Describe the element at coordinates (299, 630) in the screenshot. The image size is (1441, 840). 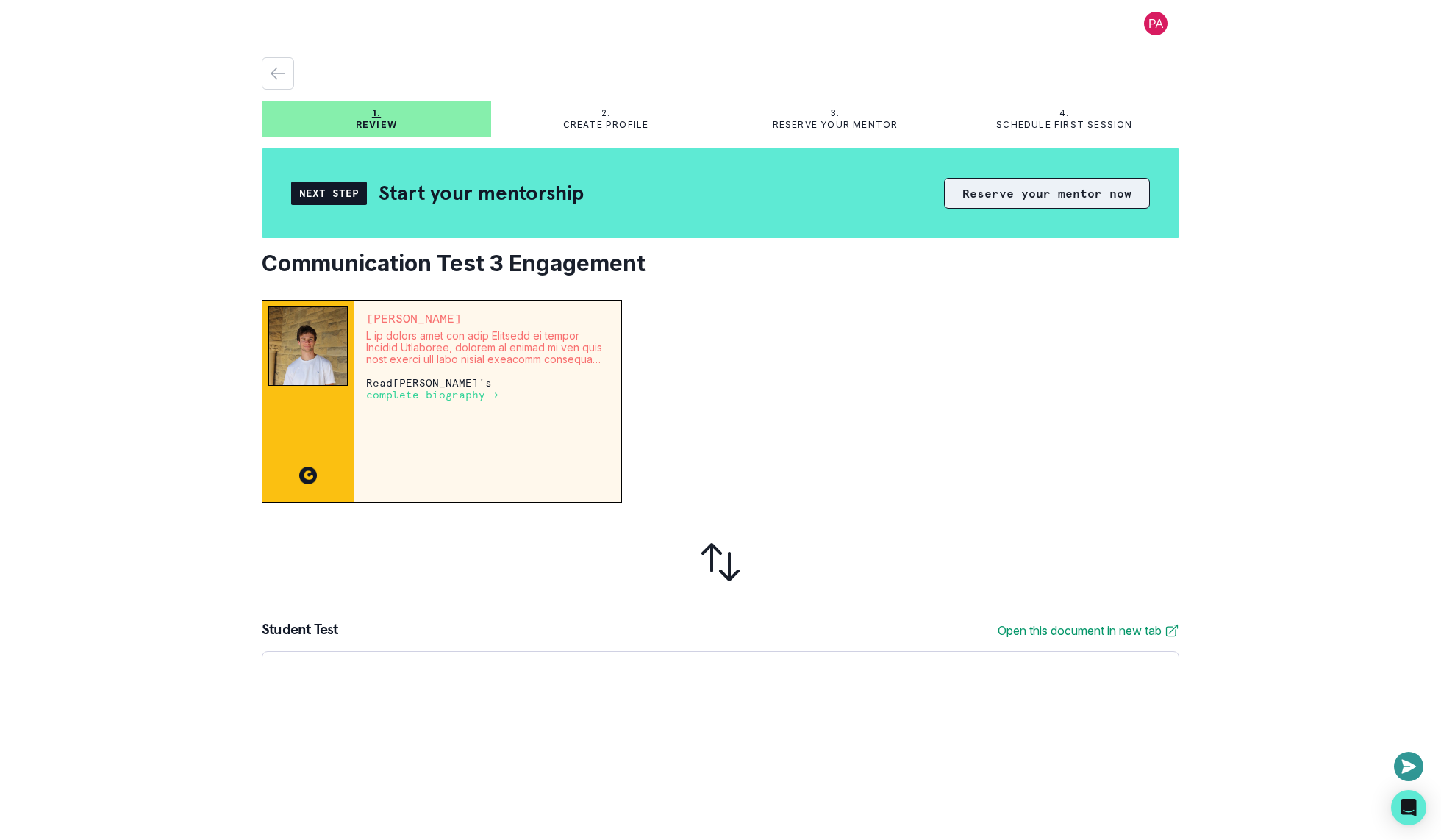
I see `p: Student Test` at that location.